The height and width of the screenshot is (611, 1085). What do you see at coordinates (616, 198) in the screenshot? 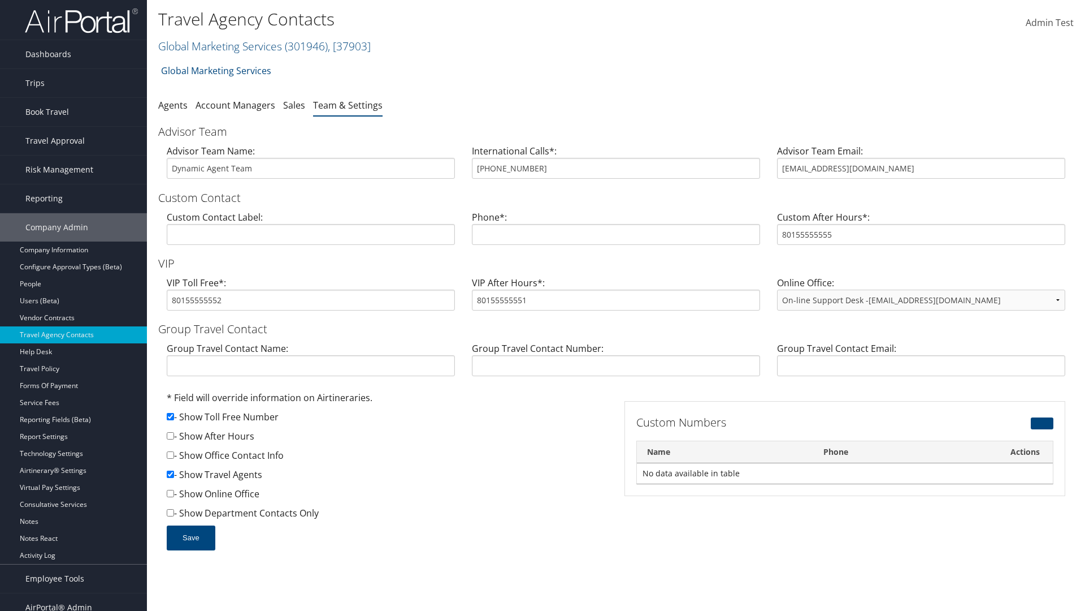
I see `h3: Custom Contact` at bounding box center [616, 198].